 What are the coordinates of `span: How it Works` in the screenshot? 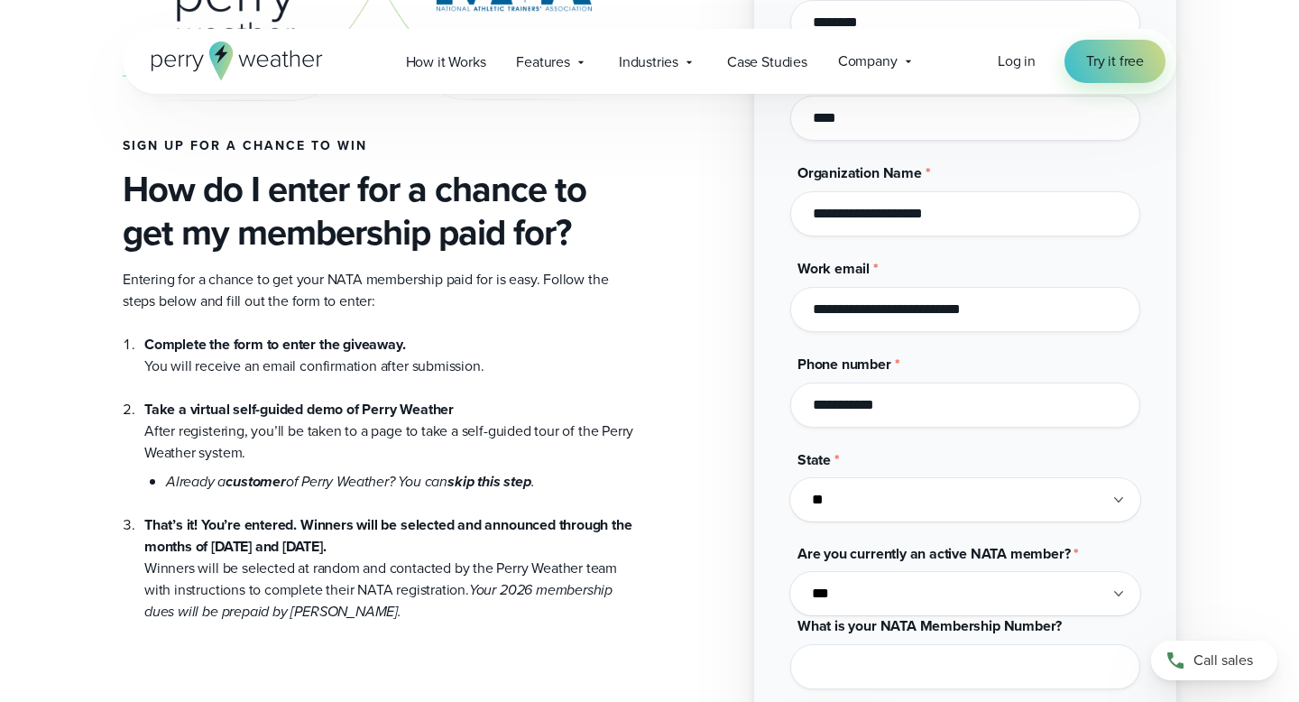 It's located at (446, 62).